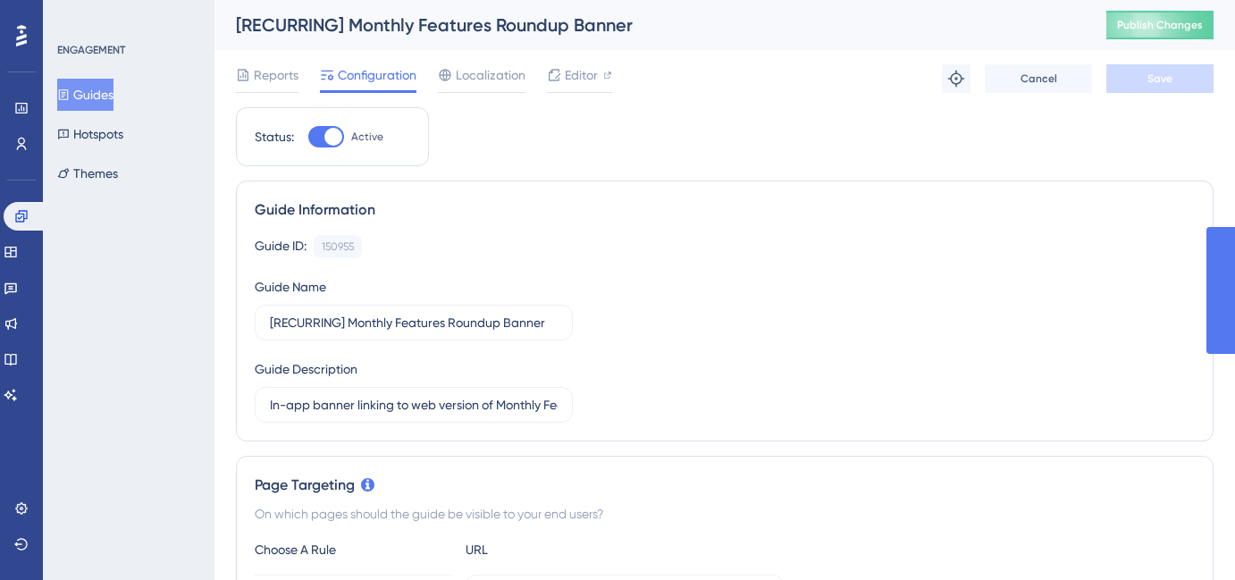 This screenshot has height=580, width=1235. Describe the element at coordinates (491, 75) in the screenshot. I see `span: Localization` at that location.